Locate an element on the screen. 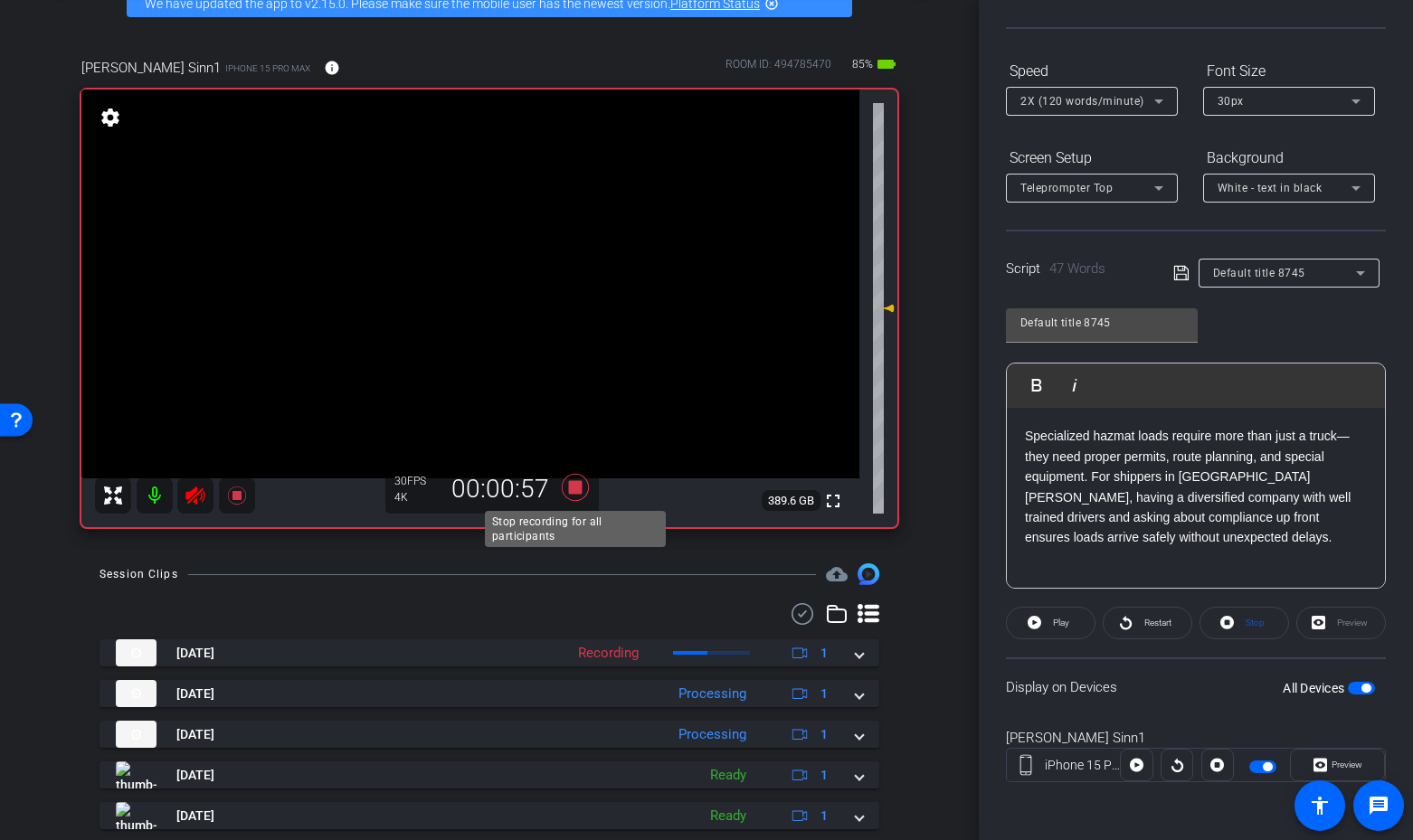 The width and height of the screenshot is (1413, 840). button: Preview is located at coordinates (1337, 765).